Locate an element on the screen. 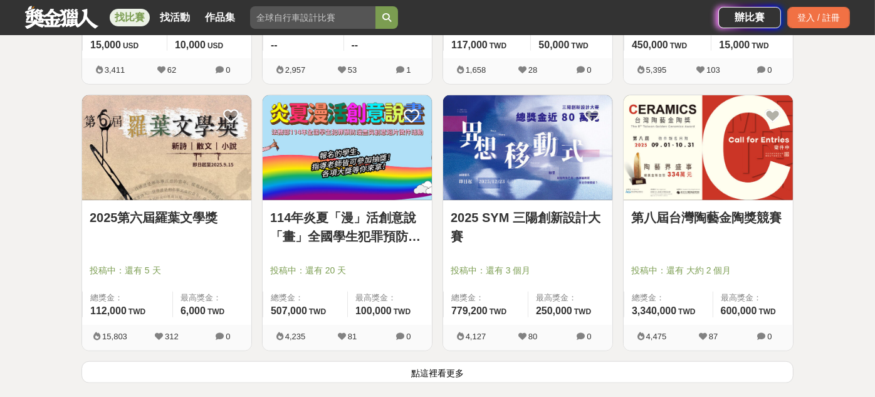  span: 779,200 is located at coordinates (470, 310).